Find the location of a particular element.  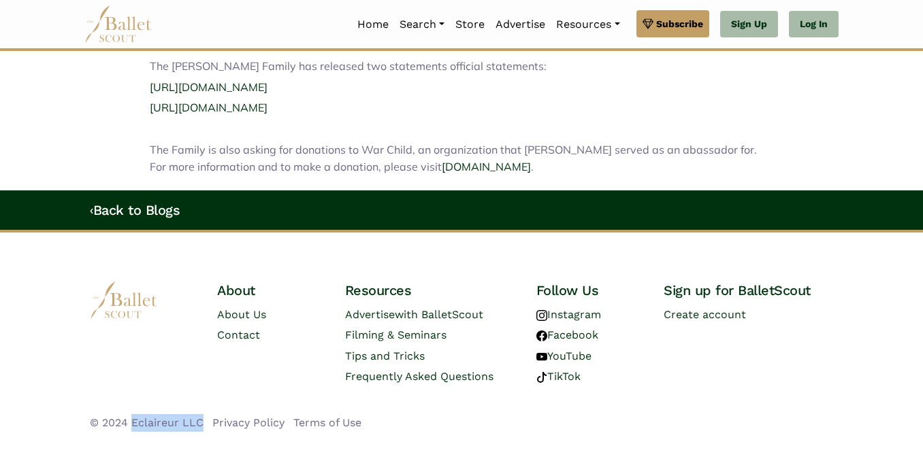

a: Advertise is located at coordinates (520, 25).